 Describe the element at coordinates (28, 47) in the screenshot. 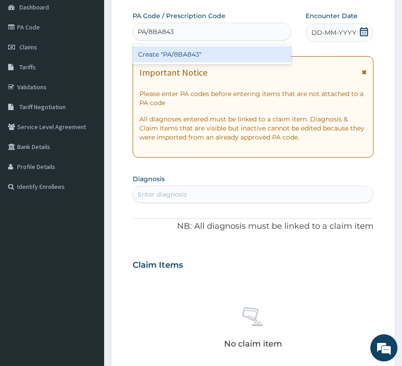

I see `span: Claims` at that location.